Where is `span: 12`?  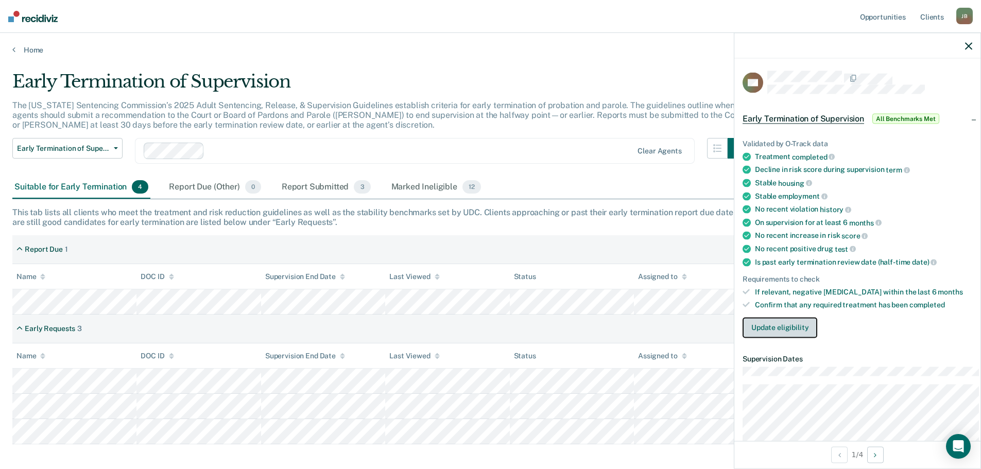 span: 12 is located at coordinates (472, 187).